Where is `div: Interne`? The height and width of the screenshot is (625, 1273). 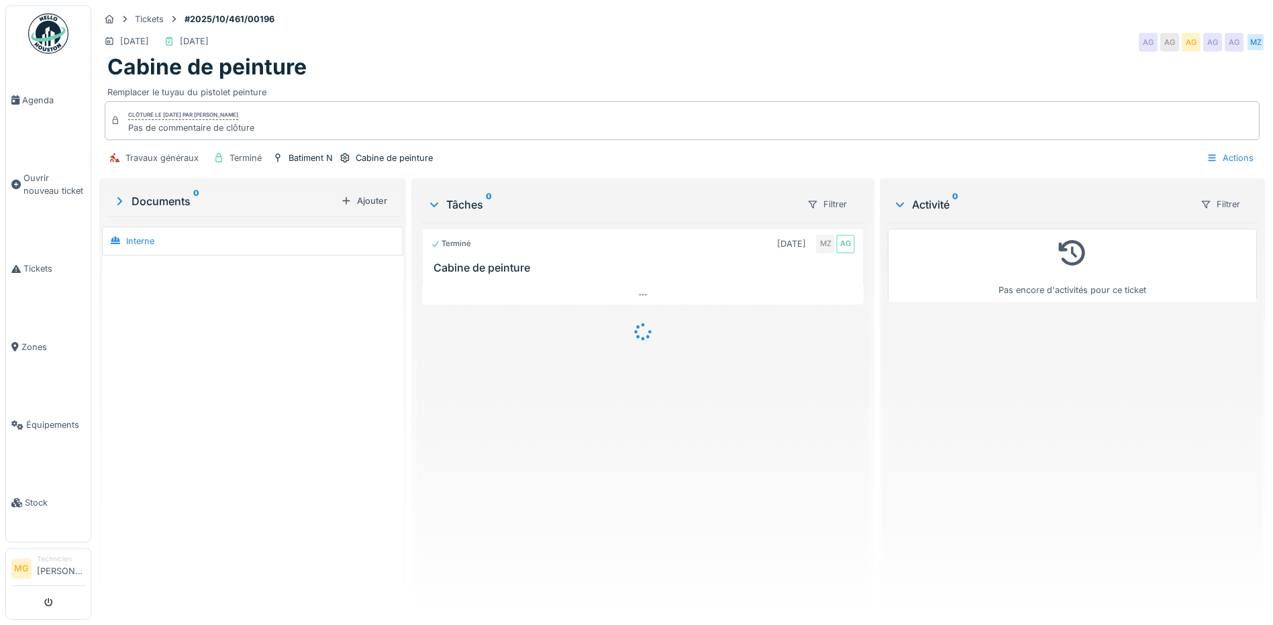 div: Interne is located at coordinates (140, 241).